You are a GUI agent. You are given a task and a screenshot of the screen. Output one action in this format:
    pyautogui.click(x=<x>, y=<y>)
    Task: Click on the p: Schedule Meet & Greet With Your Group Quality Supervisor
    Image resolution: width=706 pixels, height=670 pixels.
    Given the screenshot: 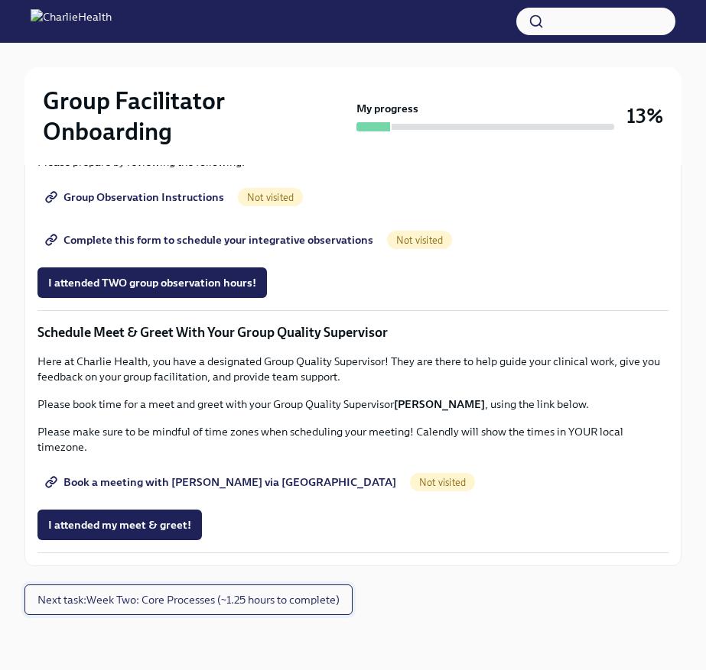 What is the action you would take?
    pyautogui.click(x=352, y=333)
    